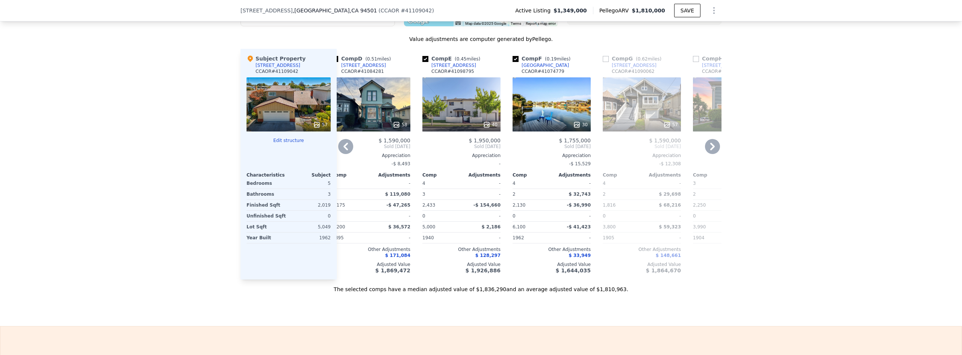  I want to click on span: 3, so click(694, 183).